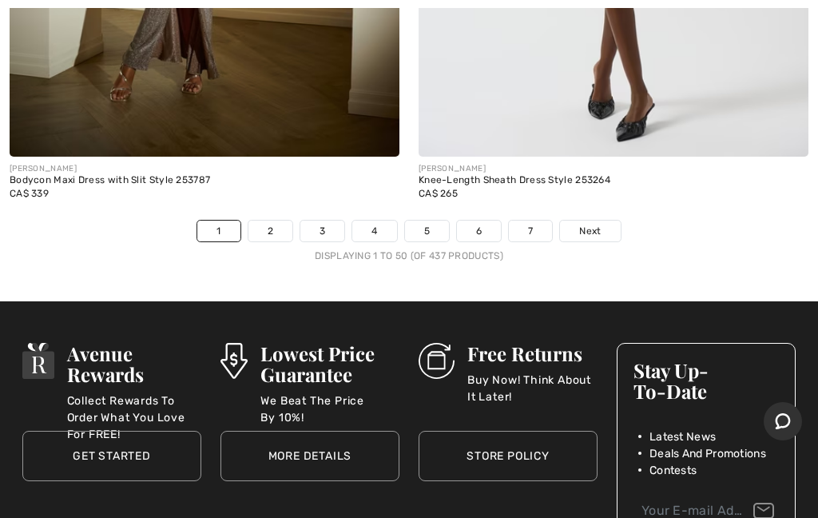 The height and width of the screenshot is (518, 818). What do you see at coordinates (134, 364) in the screenshot?
I see `h3: Avenue Rewards` at bounding box center [134, 364].